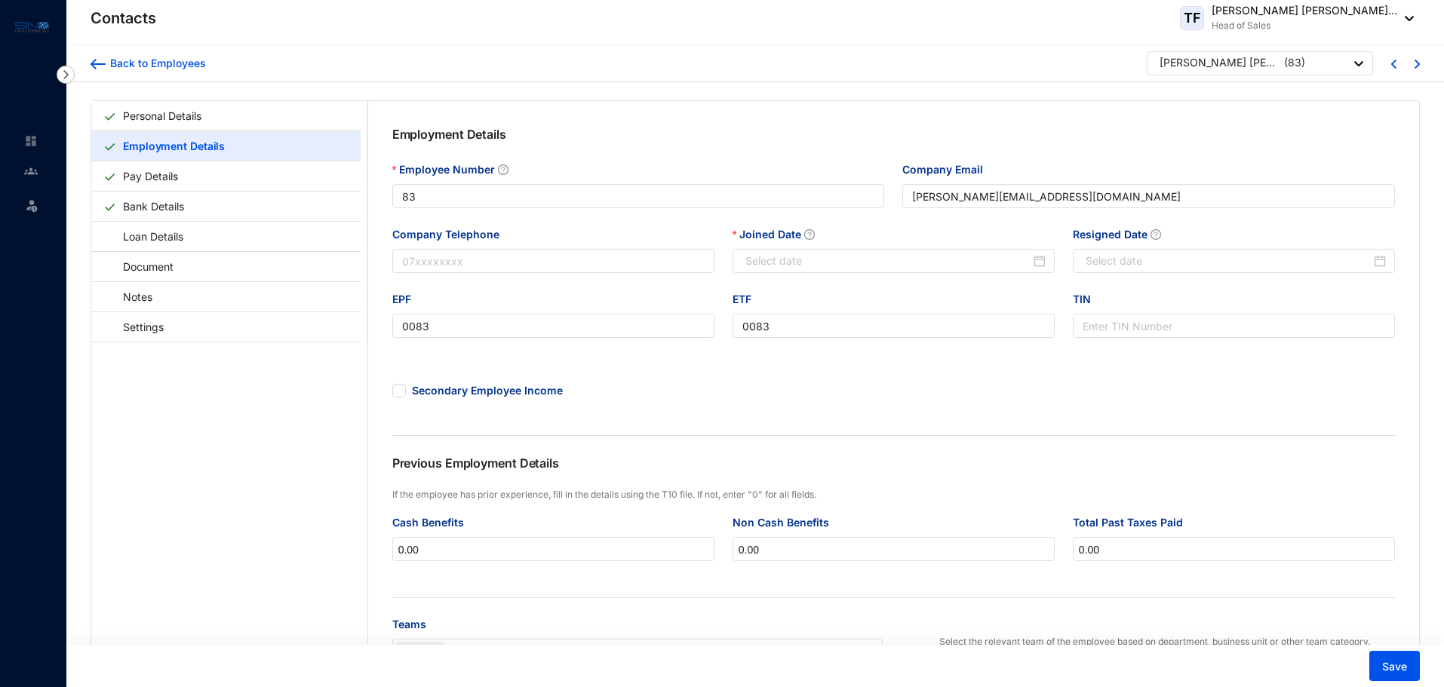 The image size is (1444, 687). Describe the element at coordinates (1149, 196) in the screenshot. I see `input: Company Email` at that location.